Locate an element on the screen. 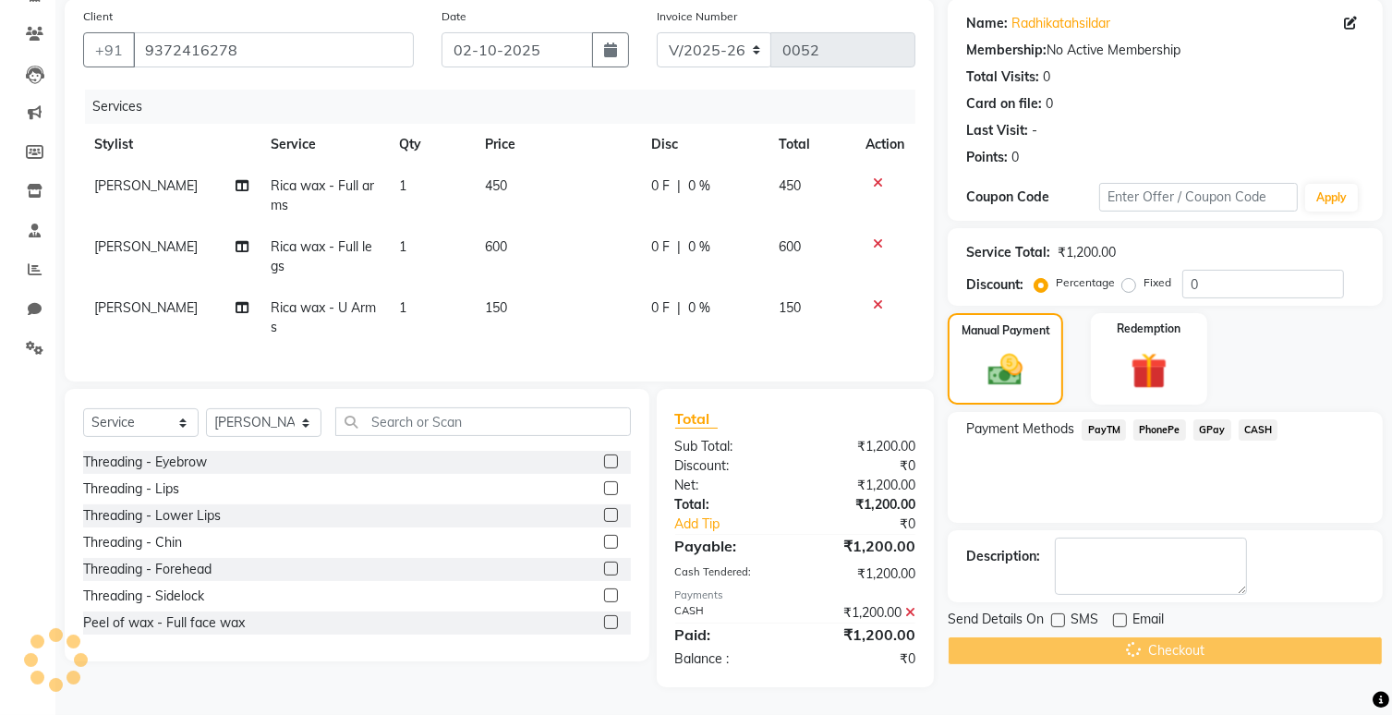 The height and width of the screenshot is (715, 1392). div: Threading - Lips is located at coordinates (131, 489).